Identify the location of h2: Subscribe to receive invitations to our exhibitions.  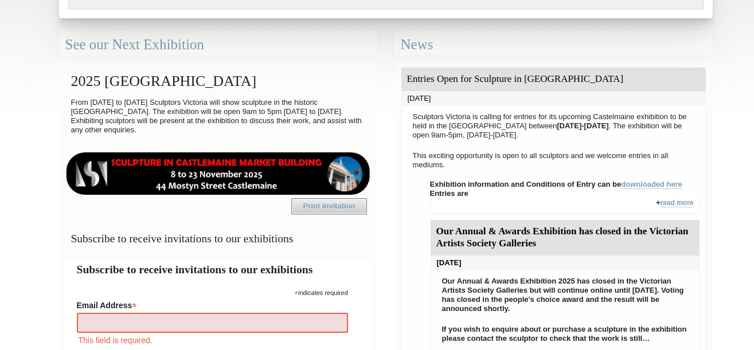
(218, 269).